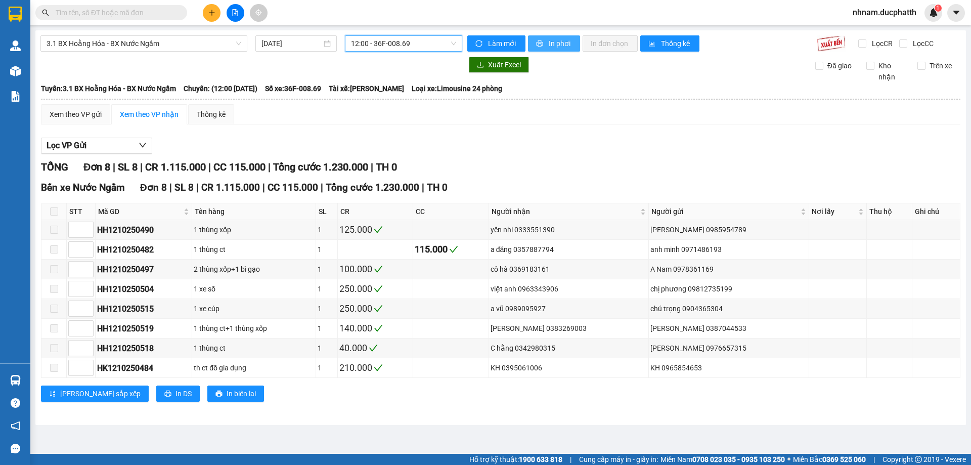 The image size is (971, 465). I want to click on div: KH 0965854653, so click(728, 368).